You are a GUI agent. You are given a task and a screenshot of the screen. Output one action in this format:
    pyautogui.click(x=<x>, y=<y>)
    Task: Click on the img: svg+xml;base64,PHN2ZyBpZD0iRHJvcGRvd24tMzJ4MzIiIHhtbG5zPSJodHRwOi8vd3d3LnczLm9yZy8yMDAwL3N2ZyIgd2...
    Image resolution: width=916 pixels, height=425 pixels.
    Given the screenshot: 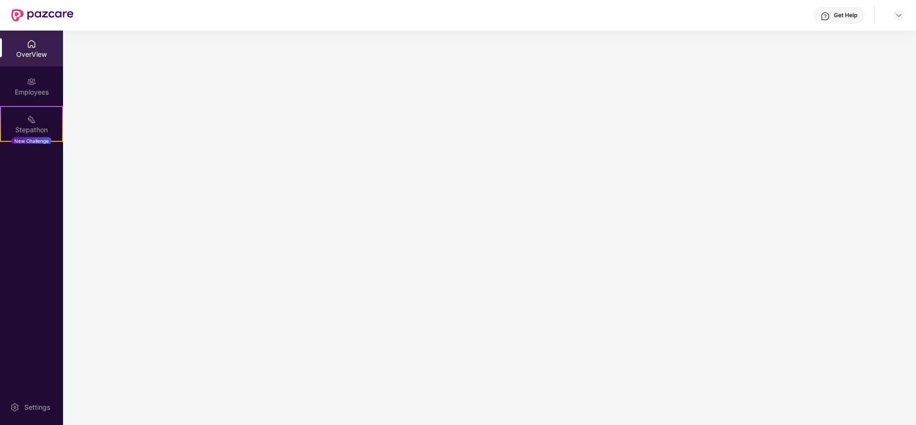 What is the action you would take?
    pyautogui.click(x=899, y=15)
    